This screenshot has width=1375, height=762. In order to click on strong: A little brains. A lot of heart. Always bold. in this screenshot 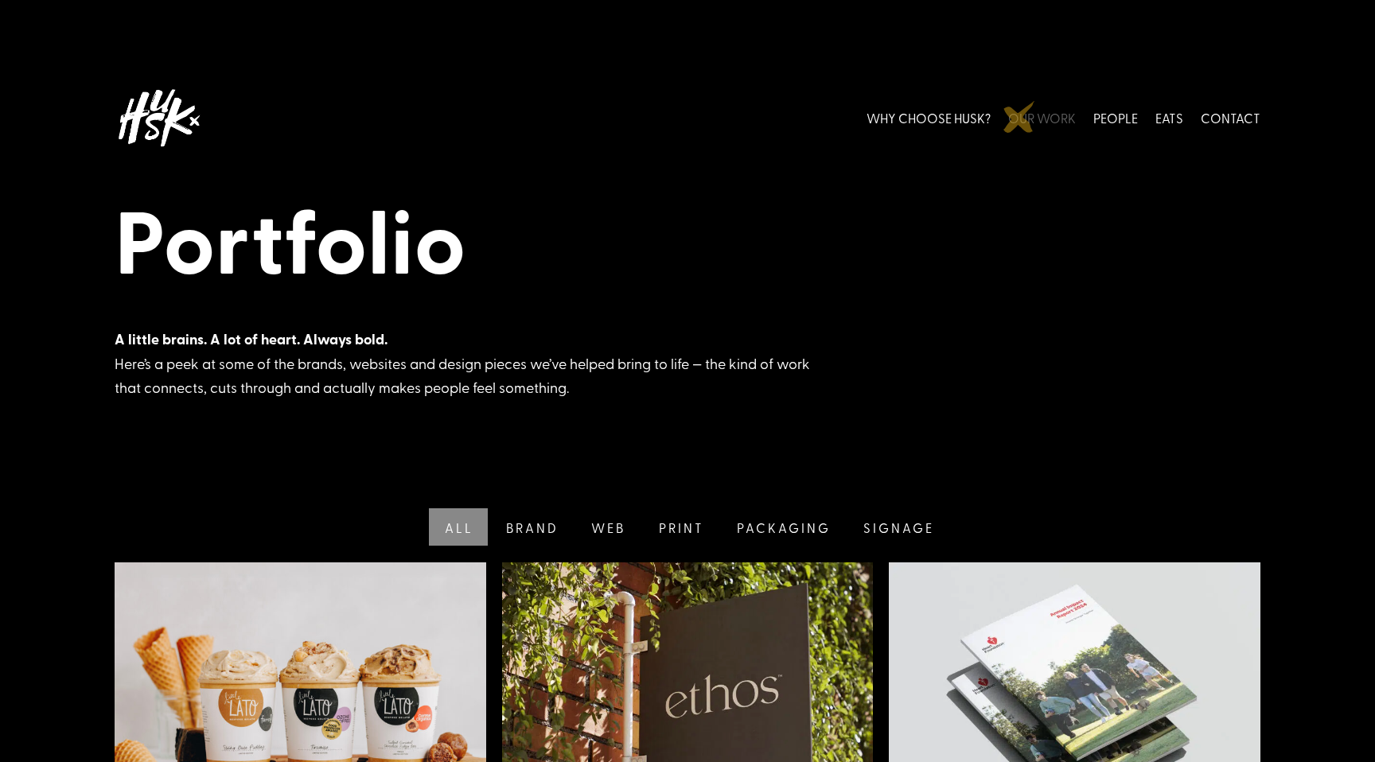, I will do `click(251, 339)`.